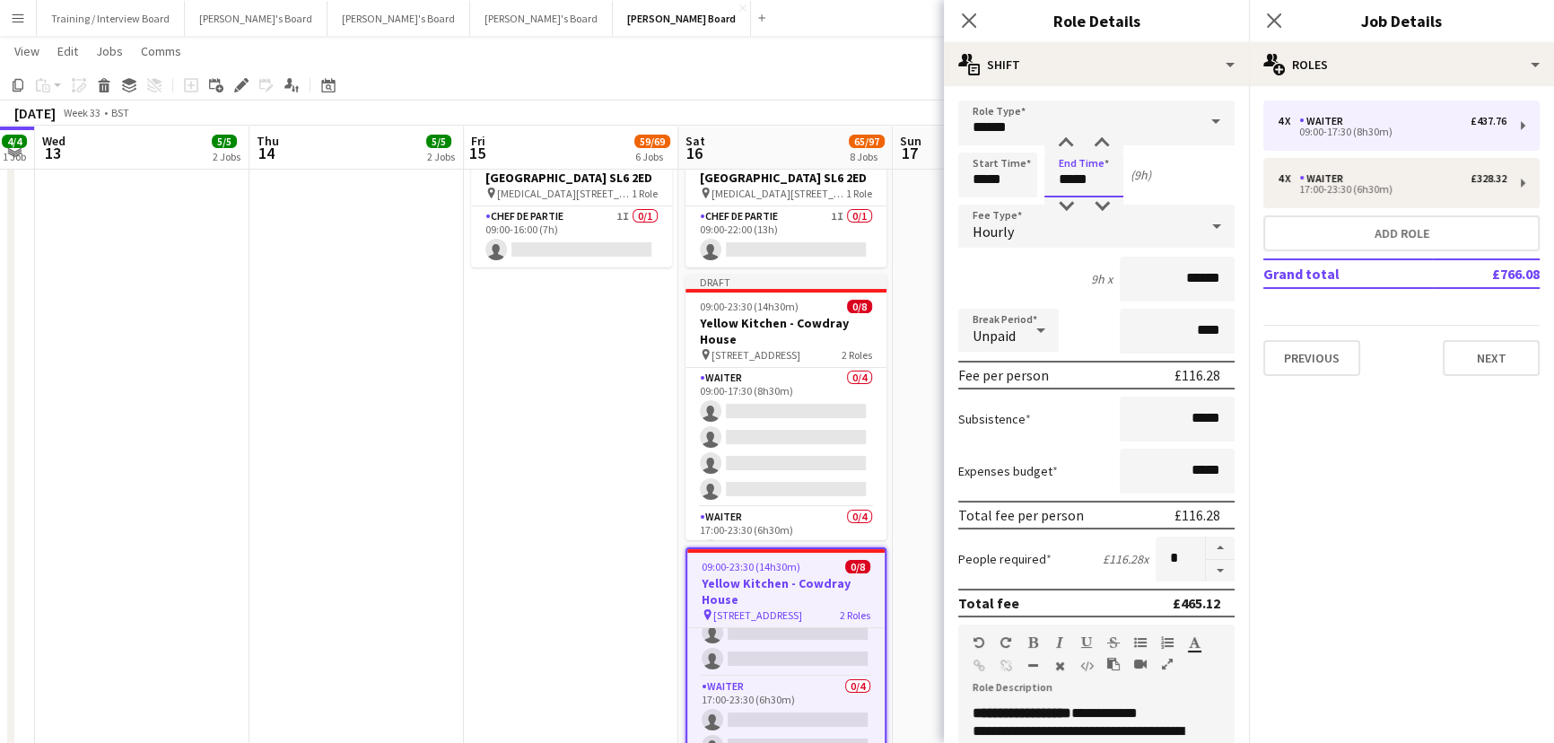 The width and height of the screenshot is (1554, 743). Describe the element at coordinates (644, 193) in the screenshot. I see `span: 1 Role` at that location.